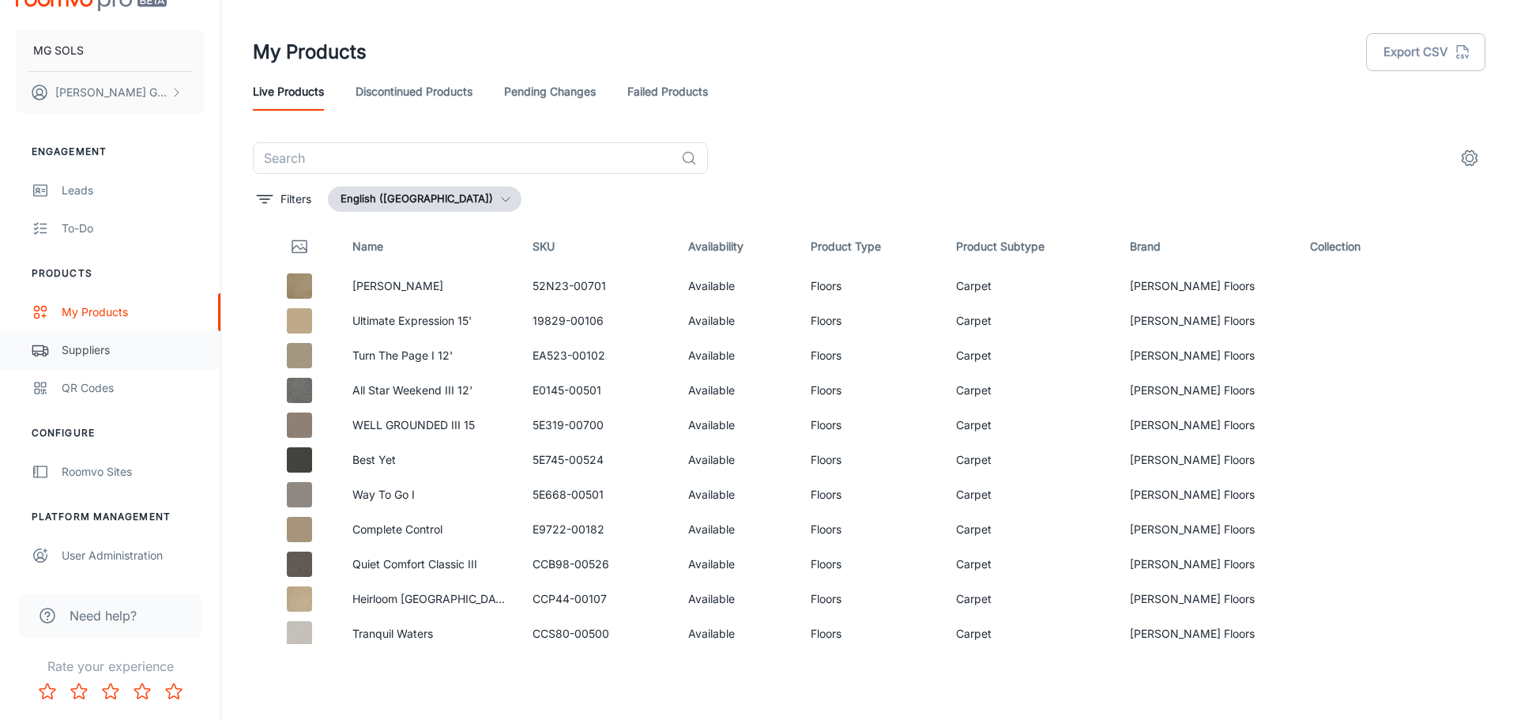 The image size is (1517, 720). I want to click on button: filter, so click(284, 199).